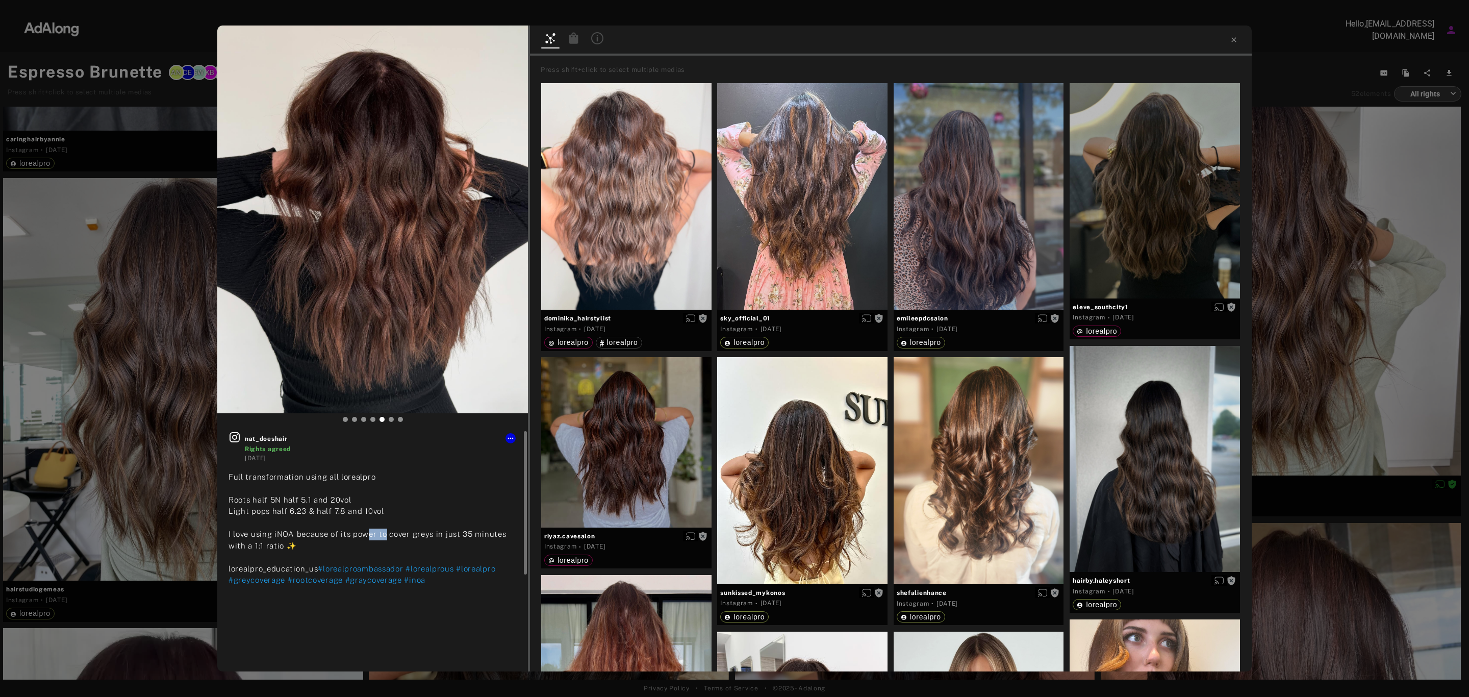 This screenshot has width=1469, height=697. What do you see at coordinates (978, 318) in the screenshot?
I see `span: emileepdcsalon` at bounding box center [978, 318].